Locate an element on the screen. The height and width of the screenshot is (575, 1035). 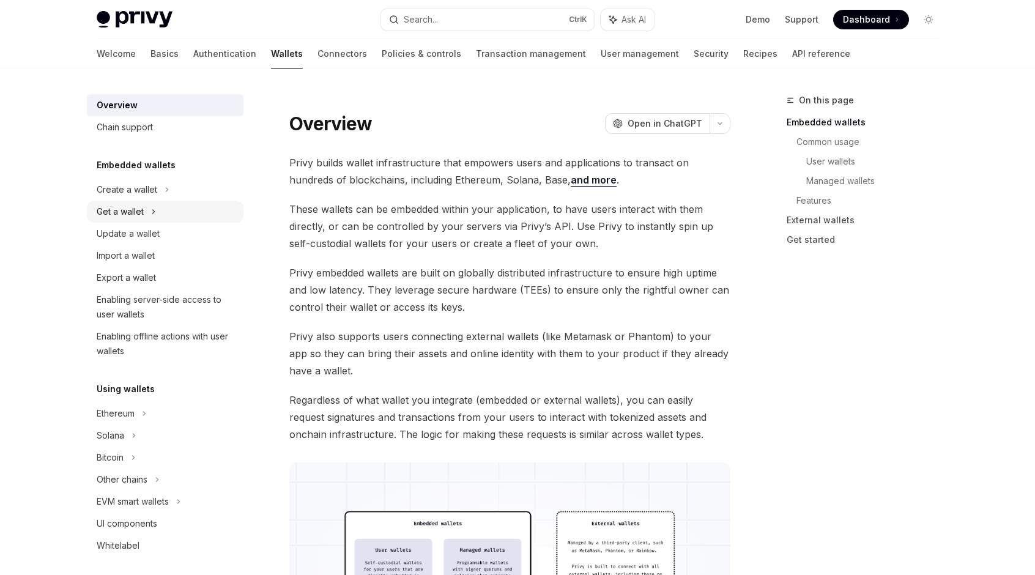
span: Privy also supports users connecting external wallets (like Metamask or Phantom) to your app so t... is located at coordinates (510, 354).